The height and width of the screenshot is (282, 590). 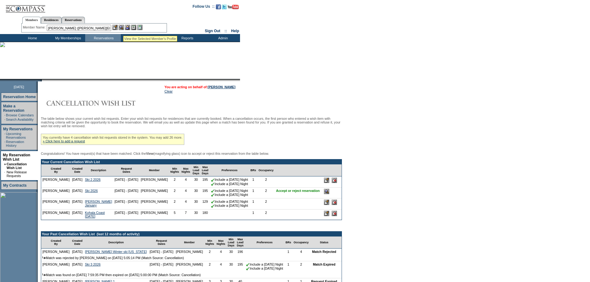 What do you see at coordinates (18, 129) in the screenshot?
I see `a: My Reservations` at bounding box center [18, 129].